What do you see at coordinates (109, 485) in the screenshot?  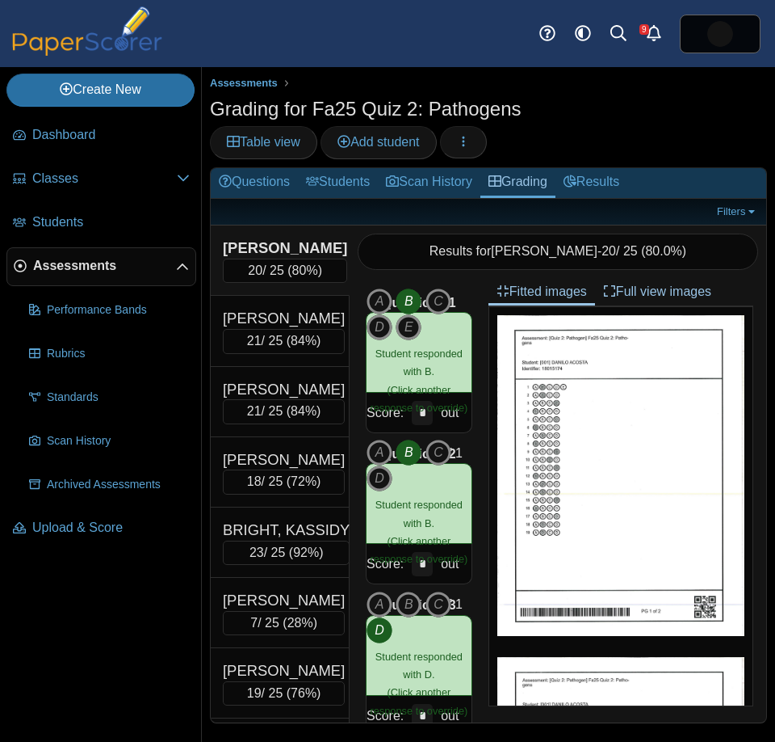 I see `a: Archived Assessments` at bounding box center [109, 485].